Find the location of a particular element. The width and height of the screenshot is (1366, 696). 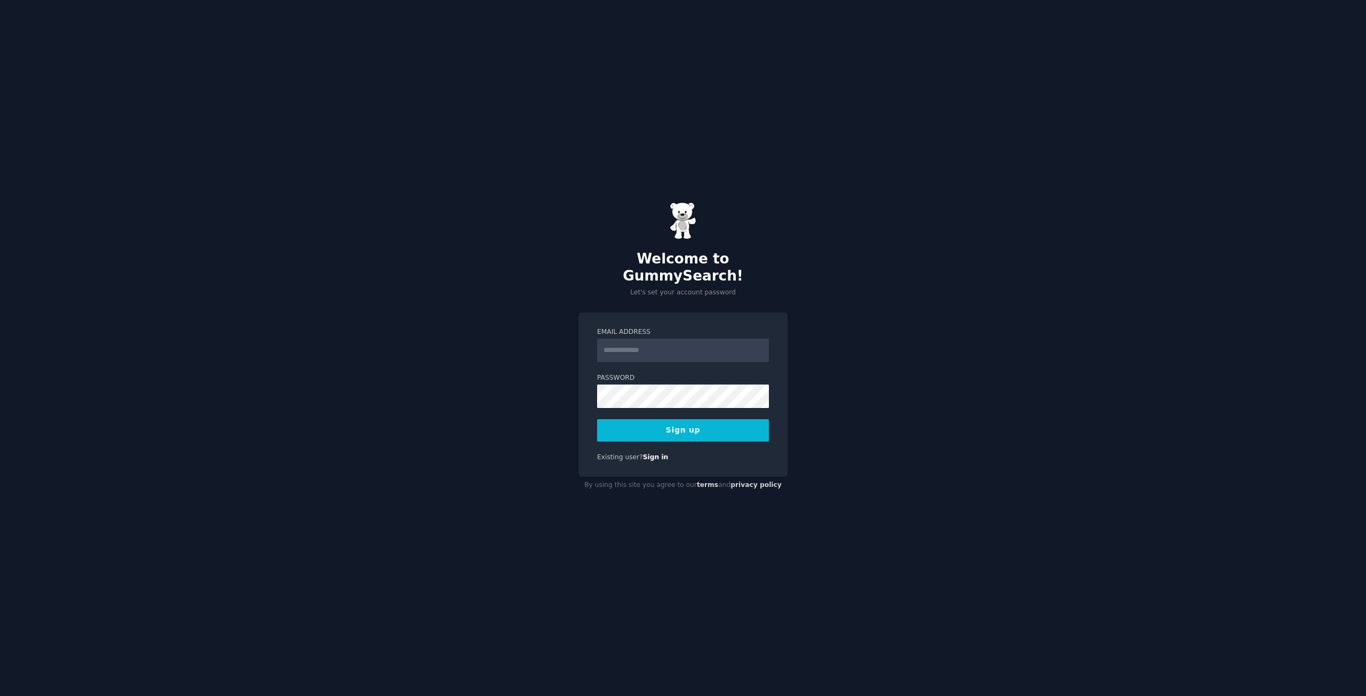

div: By using this site you agree to our and is located at coordinates (683, 486).